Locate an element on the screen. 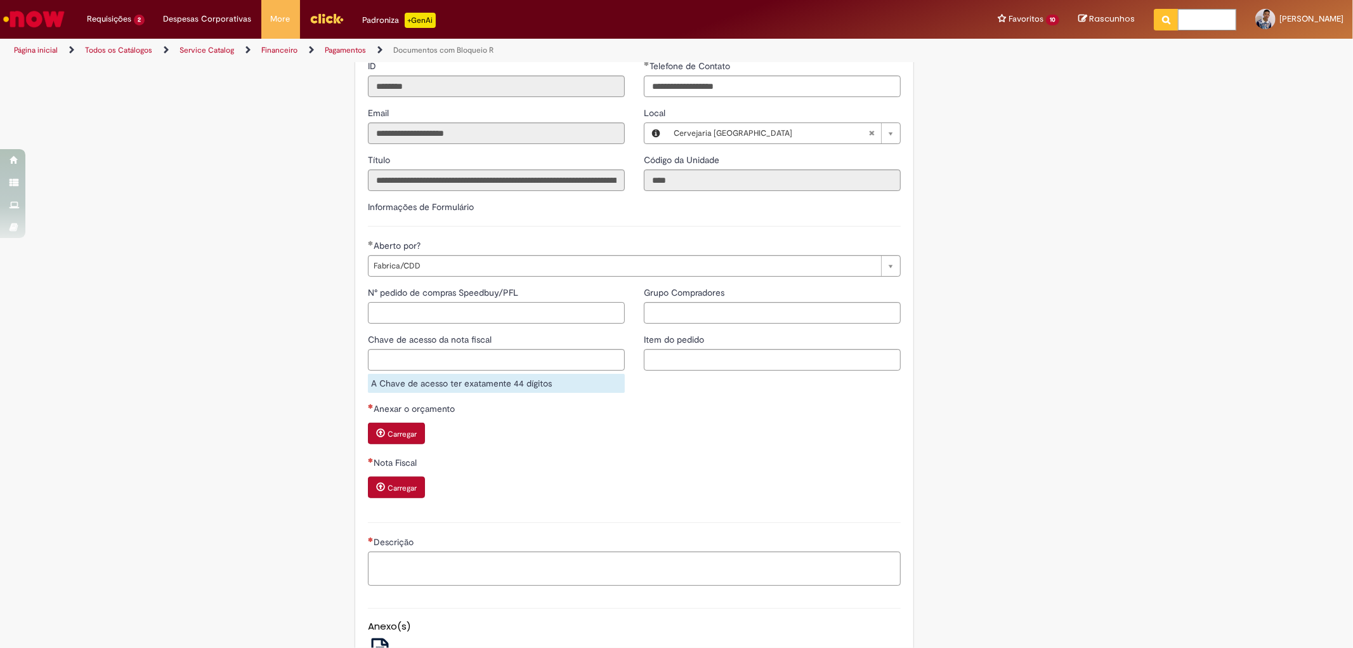 The image size is (1353, 648). a: Financeiro is located at coordinates (279, 50).